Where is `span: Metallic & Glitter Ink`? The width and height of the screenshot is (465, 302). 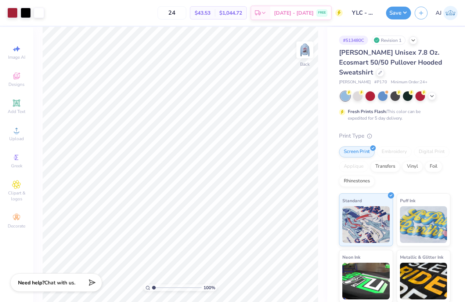
span: Metallic & Glitter Ink is located at coordinates (421, 257).